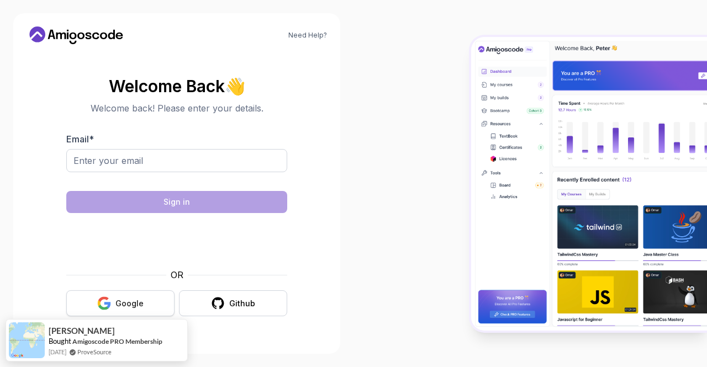 Image resolution: width=707 pixels, height=367 pixels. What do you see at coordinates (177, 275) in the screenshot?
I see `p: OR` at bounding box center [177, 275].